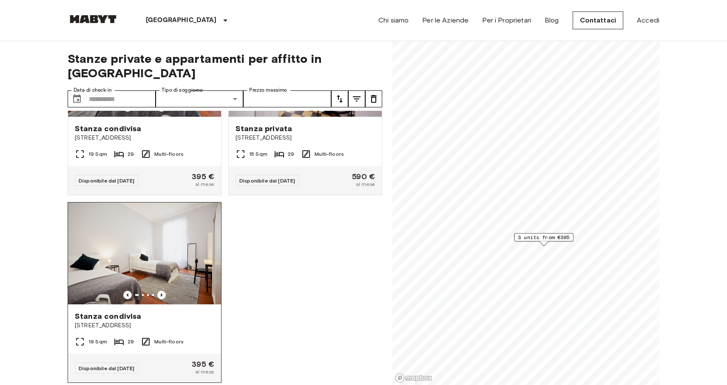  Describe the element at coordinates (182, 90) in the screenshot. I see `label: Tipo di soggiorno` at that location.